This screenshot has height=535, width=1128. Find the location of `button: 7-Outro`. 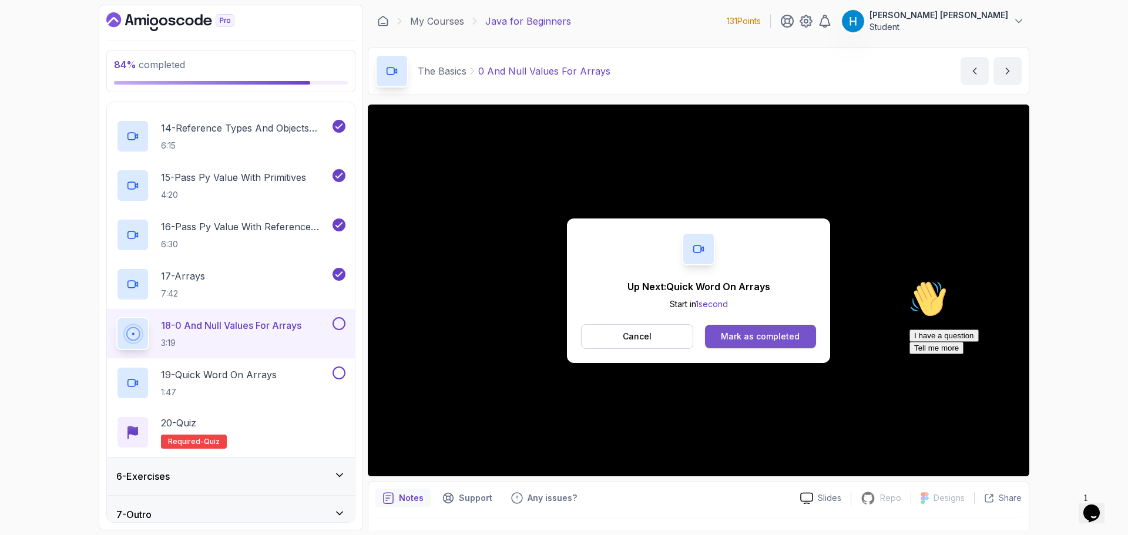

button: 7-Outro is located at coordinates (231, 515).